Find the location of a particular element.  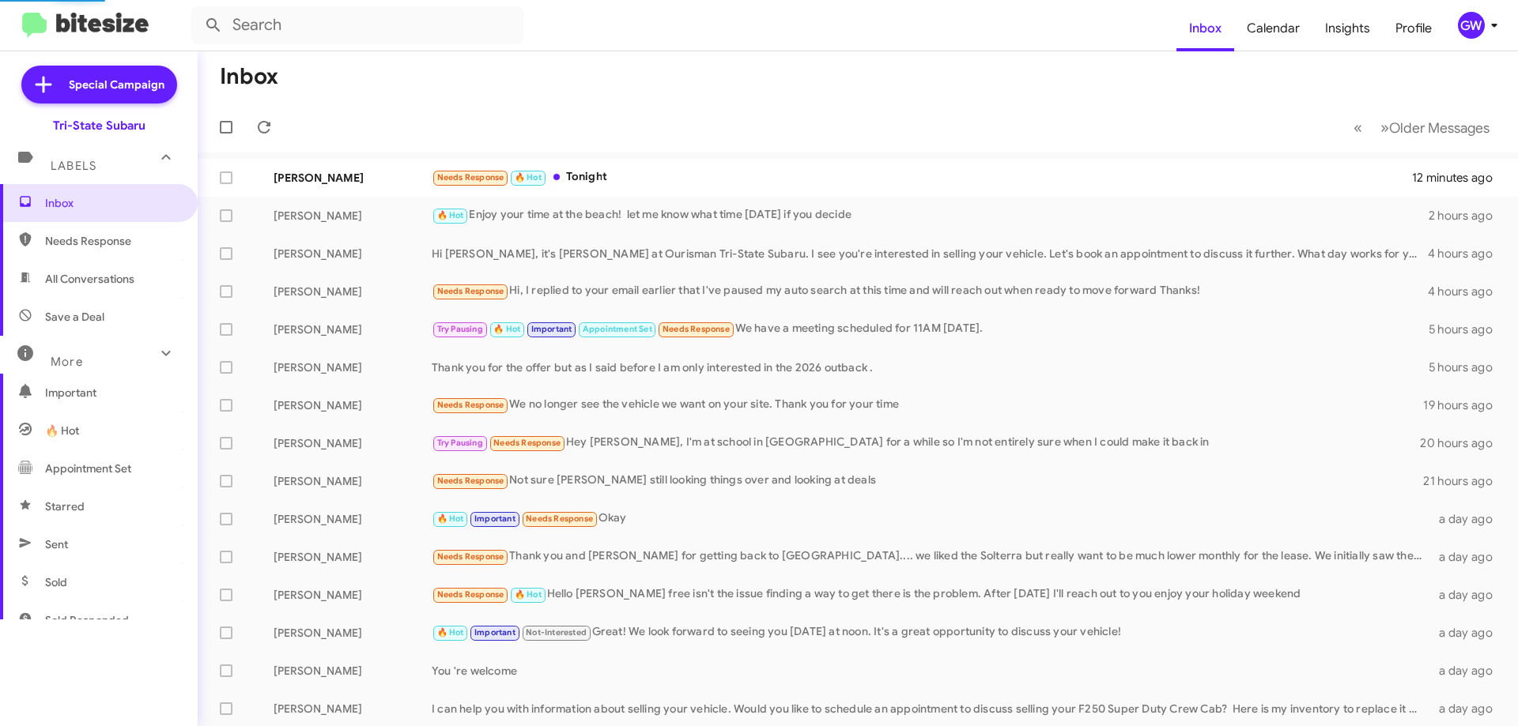

input: Search is located at coordinates (357, 25).